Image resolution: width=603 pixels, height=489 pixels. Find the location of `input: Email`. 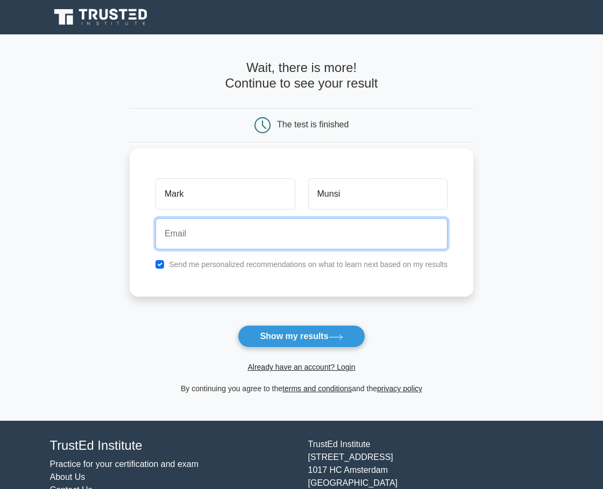

input: Email is located at coordinates (301, 234).